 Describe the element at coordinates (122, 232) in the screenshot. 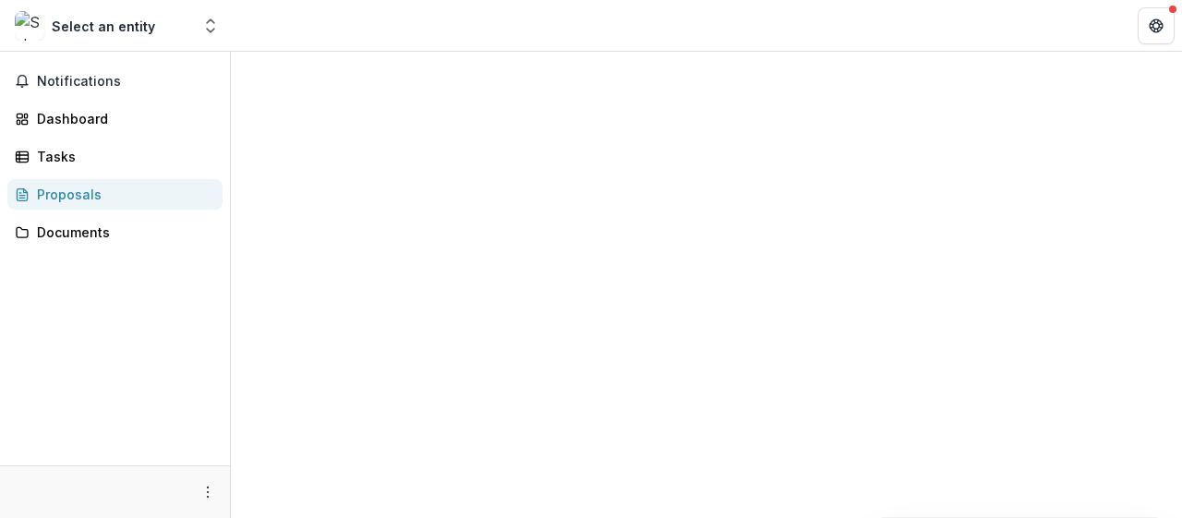

I see `div: Documents` at that location.